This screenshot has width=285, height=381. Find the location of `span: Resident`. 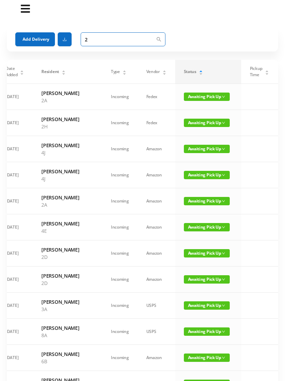

span: Resident is located at coordinates (50, 72).